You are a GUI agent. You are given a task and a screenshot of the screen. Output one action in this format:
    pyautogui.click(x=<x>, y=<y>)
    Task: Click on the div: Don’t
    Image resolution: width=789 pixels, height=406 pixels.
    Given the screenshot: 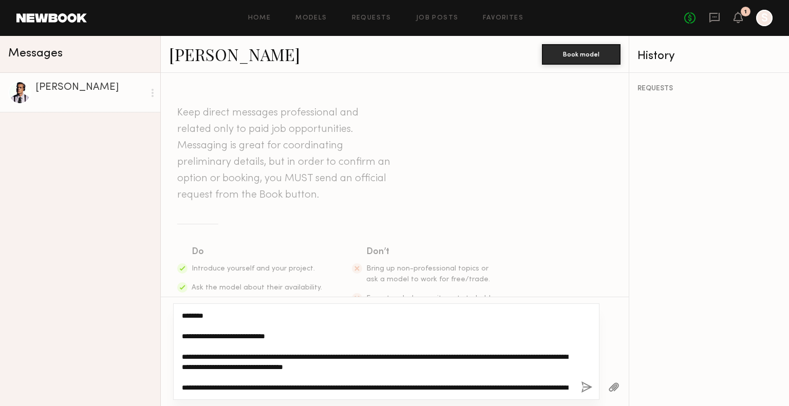 What is the action you would take?
    pyautogui.click(x=432, y=252)
    